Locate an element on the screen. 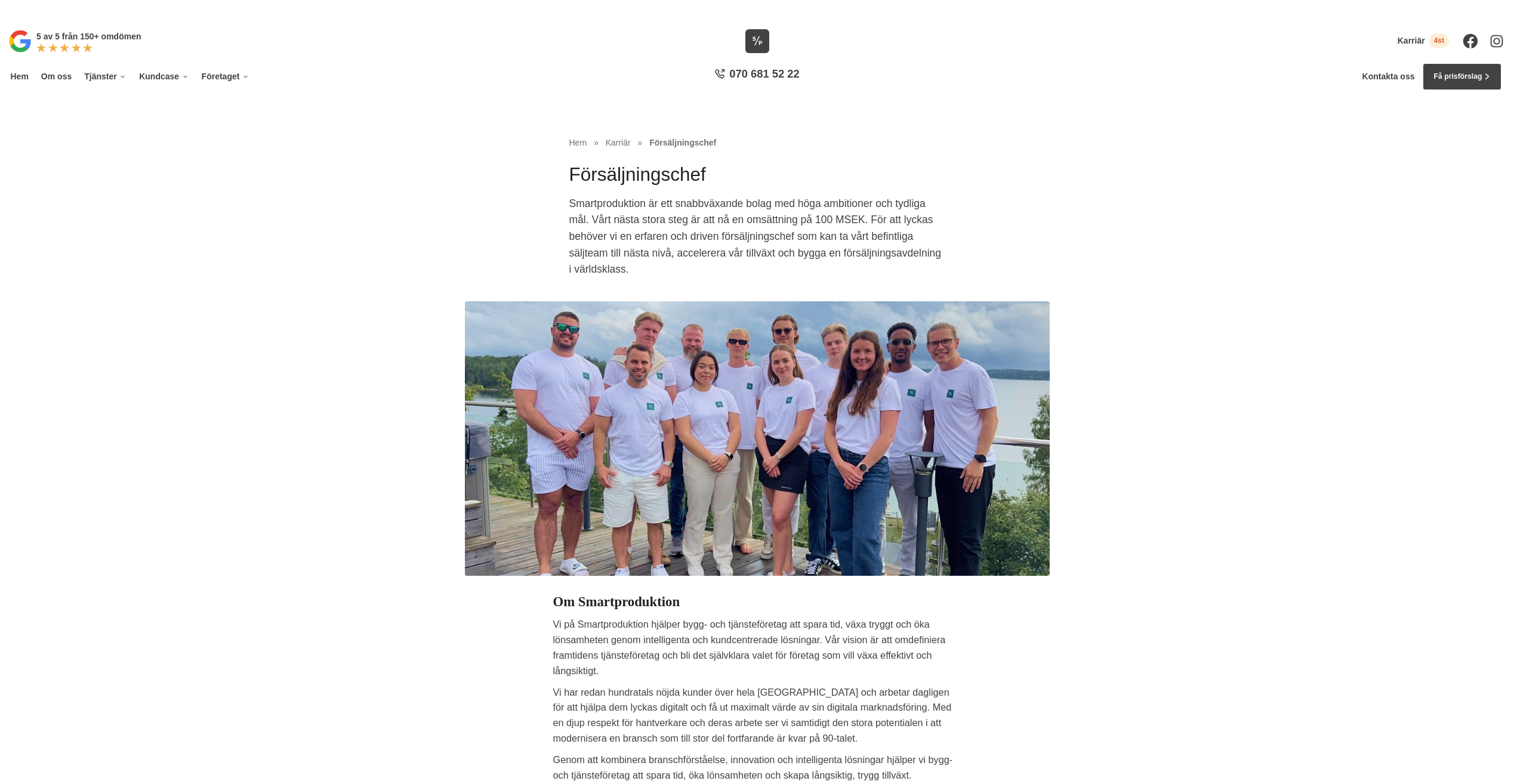  a: Få prisförslag is located at coordinates (1463, 76).